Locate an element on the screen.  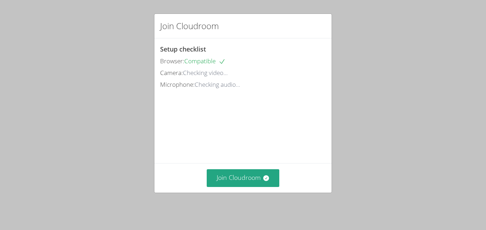
span: Checking video... is located at coordinates (205, 73).